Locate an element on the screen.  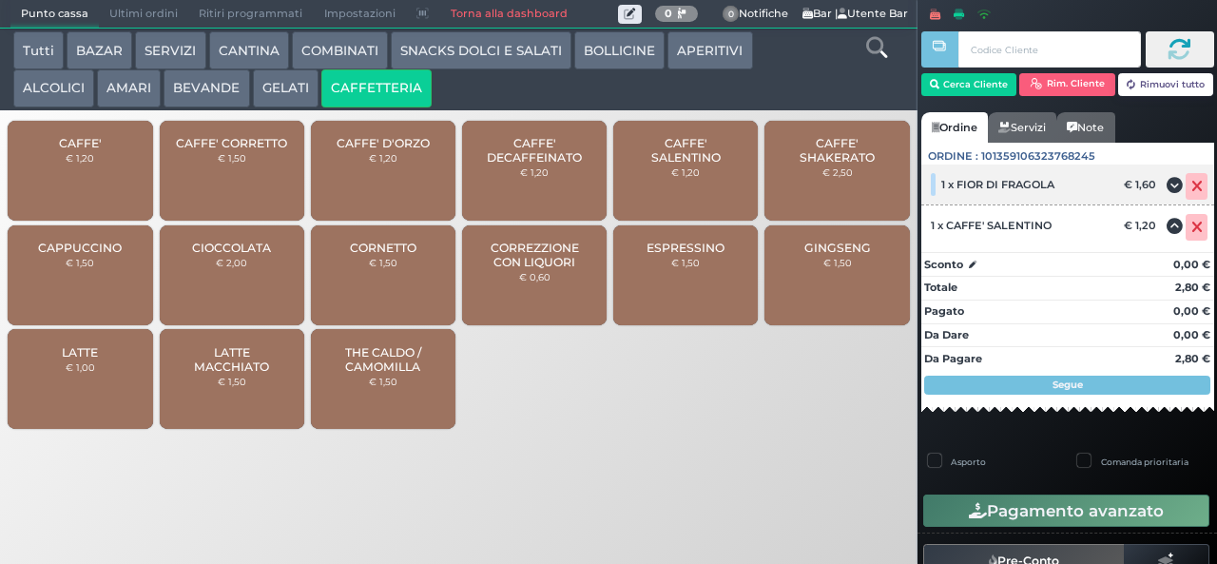
strong: Segue is located at coordinates (1068, 384).